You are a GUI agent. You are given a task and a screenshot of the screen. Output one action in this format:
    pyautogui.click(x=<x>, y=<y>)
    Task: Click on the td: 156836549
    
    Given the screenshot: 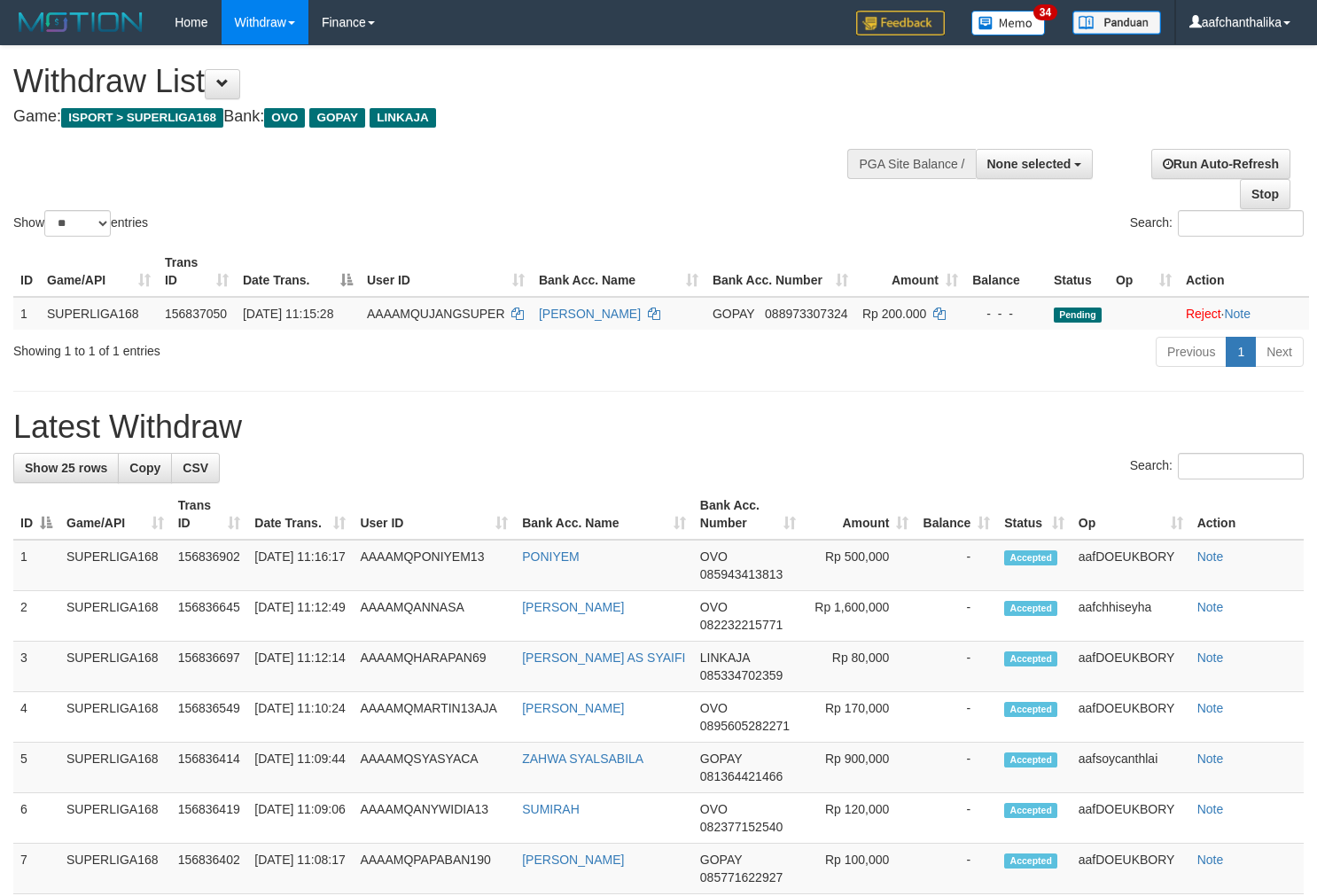 What is the action you would take?
    pyautogui.click(x=209, y=717)
    